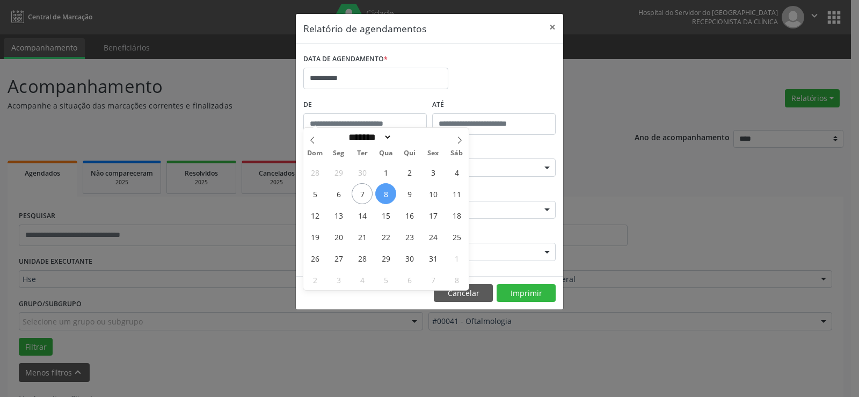 Image resolution: width=859 pixels, height=397 pixels. What do you see at coordinates (315, 193) in the screenshot?
I see `span: Outubro 5, 2025` at bounding box center [315, 193].